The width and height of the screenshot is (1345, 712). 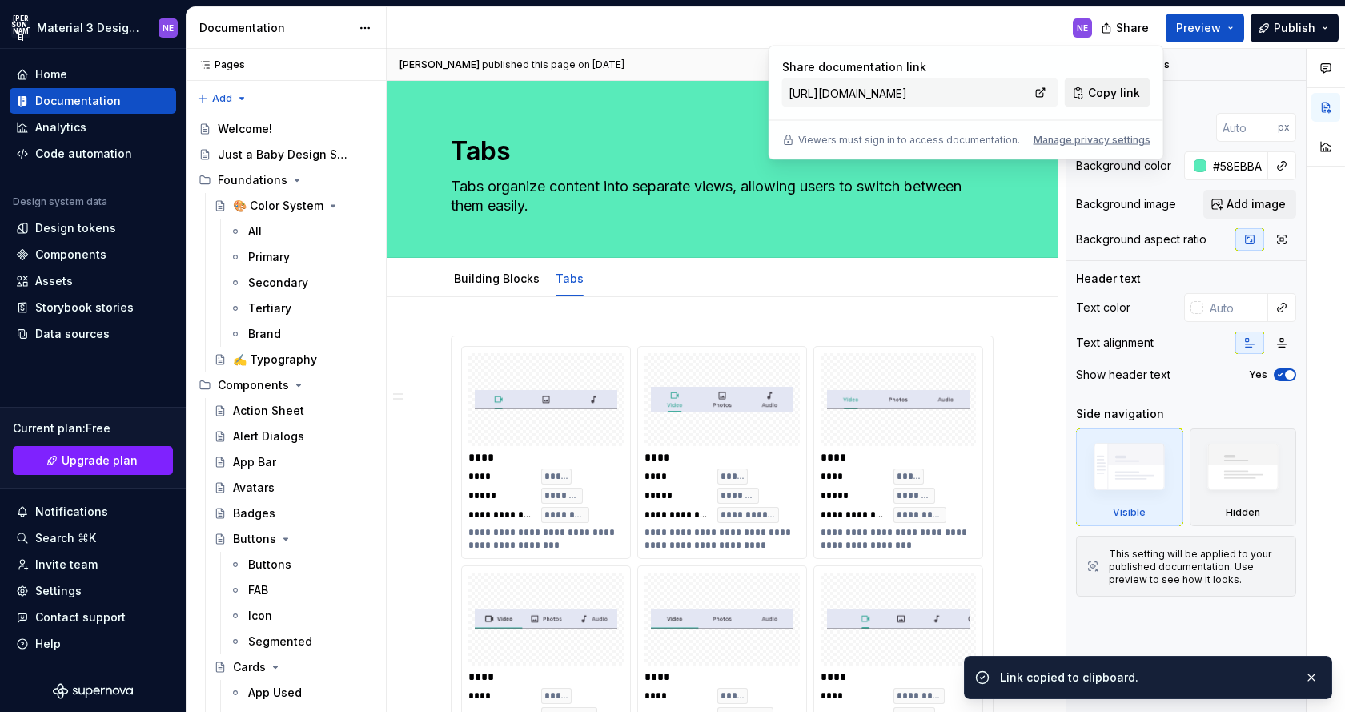 What do you see at coordinates (286, 155) in the screenshot?
I see `a: Just a Baby Design System Documentation` at bounding box center [286, 155].